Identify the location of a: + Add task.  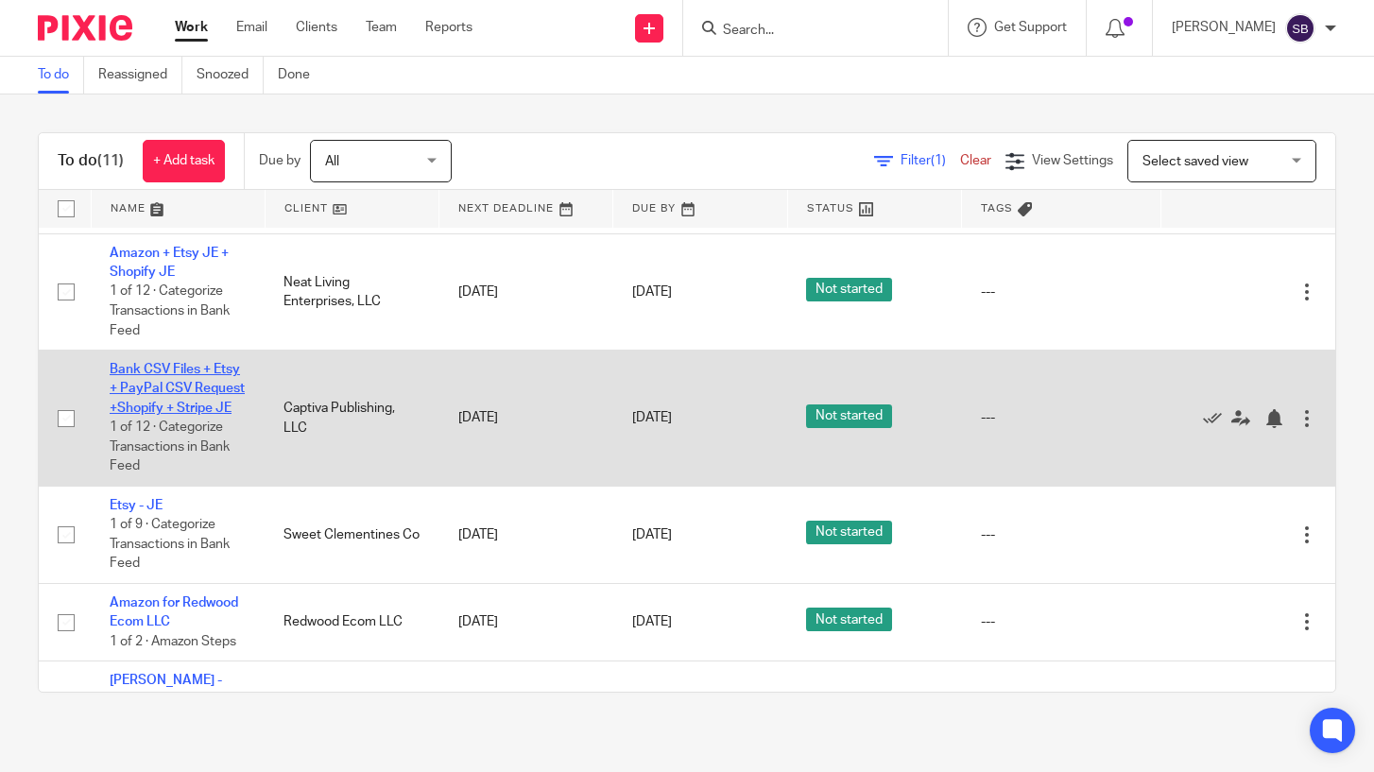
(183, 161).